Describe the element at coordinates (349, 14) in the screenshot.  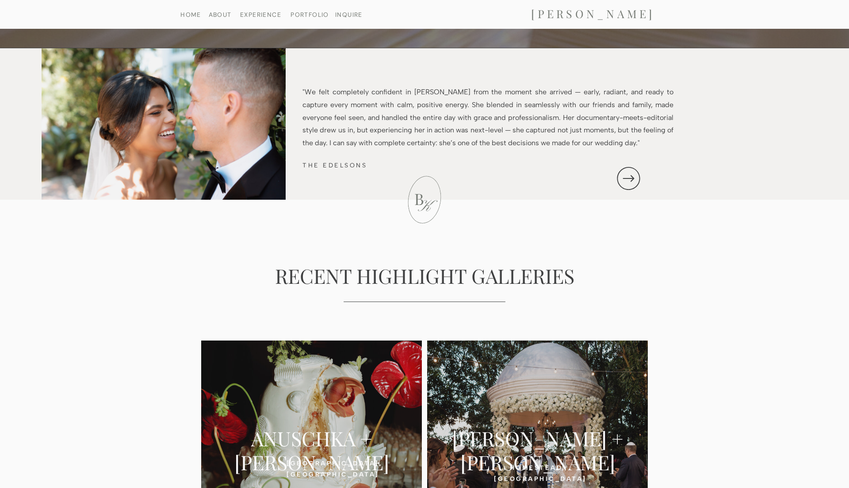
I see `nav: INQUIRE` at that location.